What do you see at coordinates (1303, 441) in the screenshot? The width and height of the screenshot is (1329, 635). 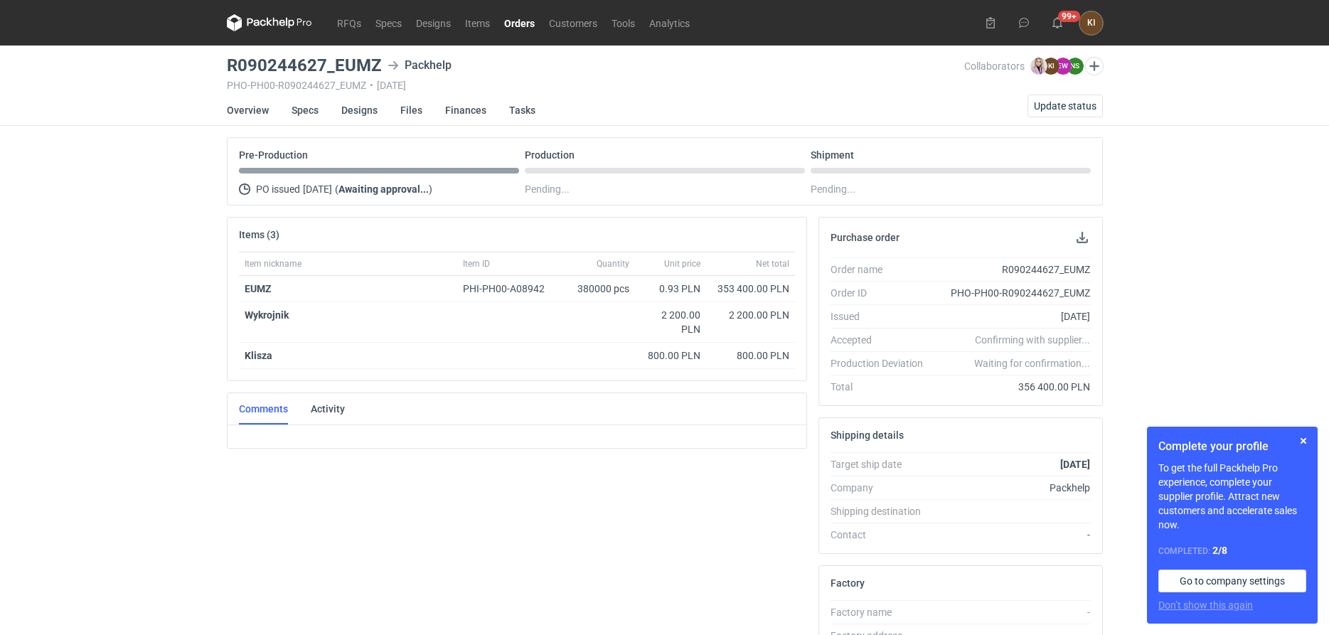 I see `button: Skip for now` at bounding box center [1303, 441].